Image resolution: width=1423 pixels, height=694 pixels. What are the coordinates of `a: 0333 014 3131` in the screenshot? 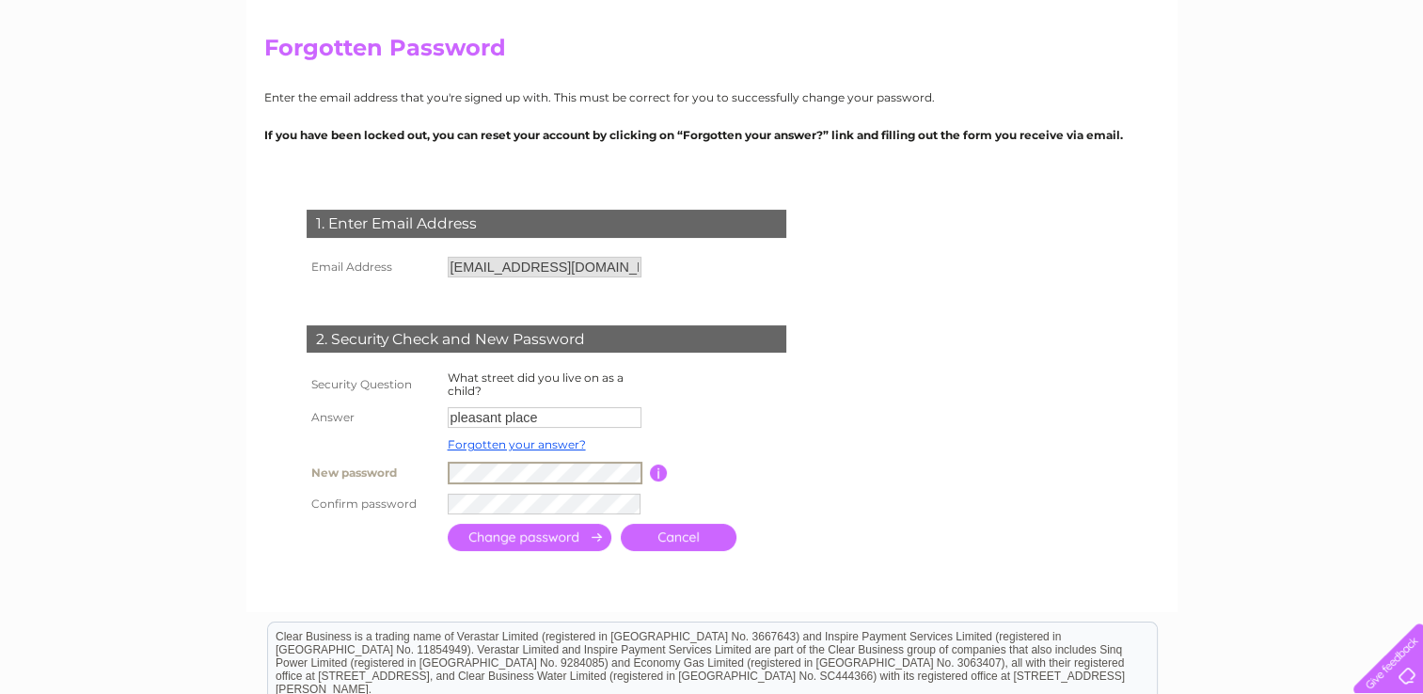 It's located at (1133, 21).